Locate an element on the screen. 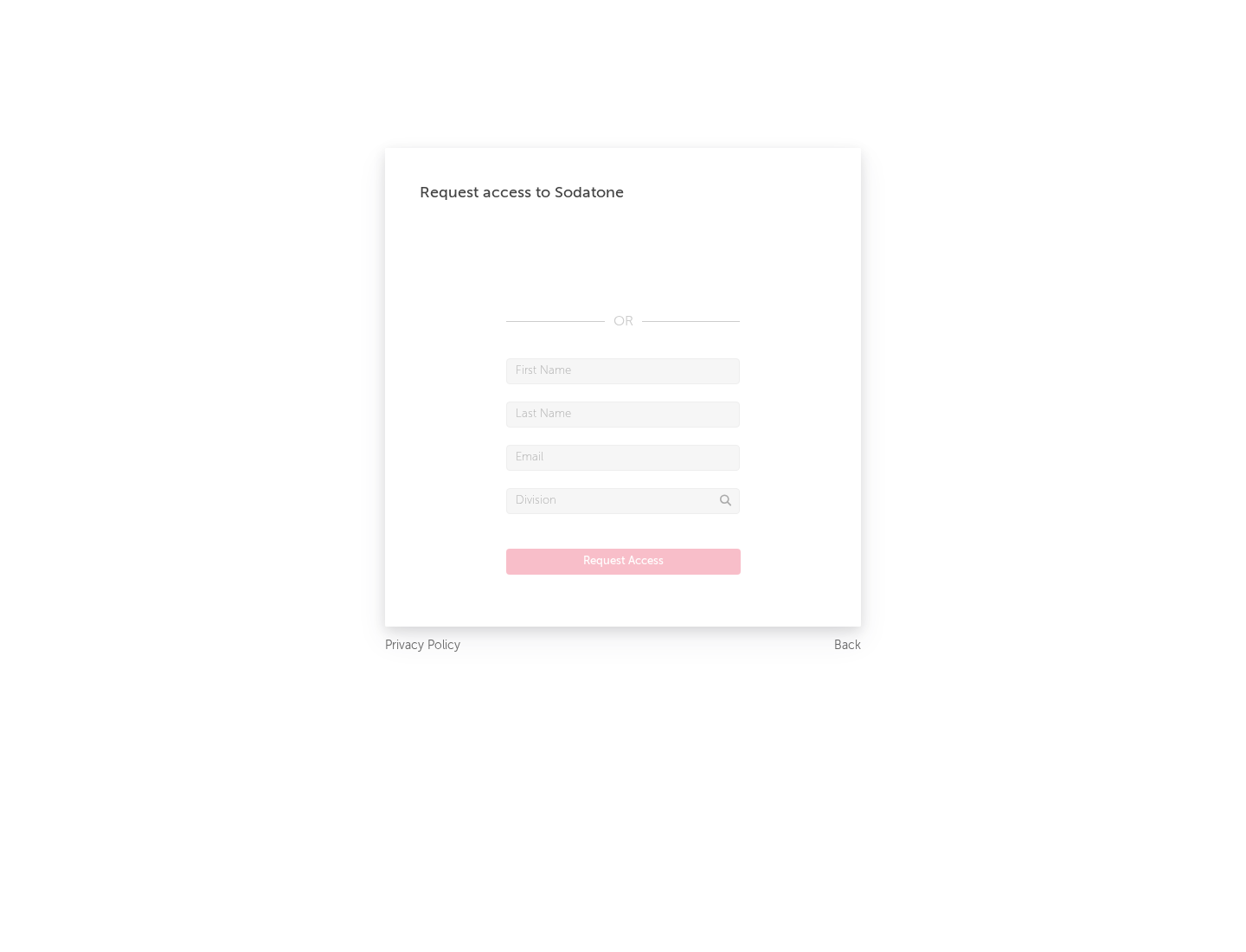 The image size is (1246, 952). input: First Name is located at coordinates (623, 371).